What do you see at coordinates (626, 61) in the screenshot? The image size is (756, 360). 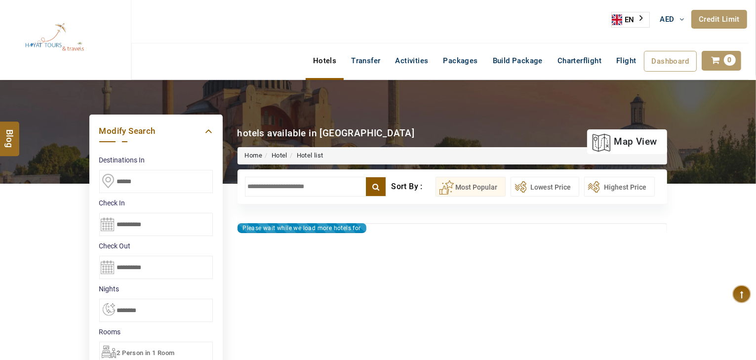 I see `a: Flight` at bounding box center [626, 61].